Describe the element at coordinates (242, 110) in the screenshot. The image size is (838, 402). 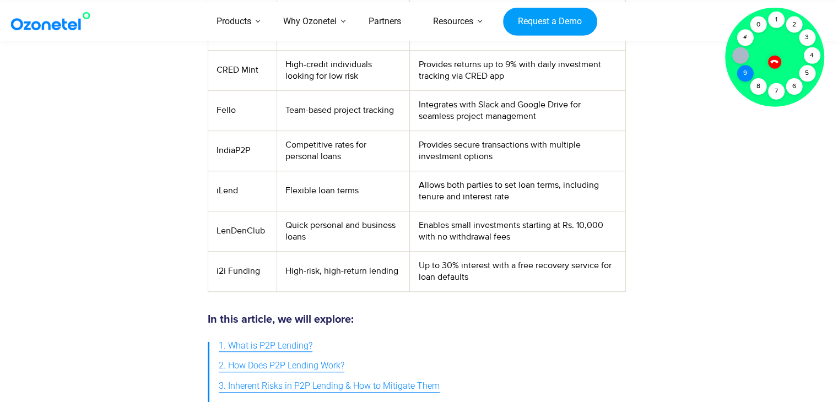
I see `td: Fello` at that location.